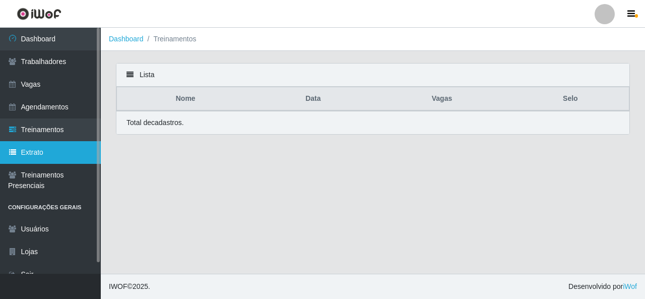  What do you see at coordinates (603, 286) in the screenshot?
I see `span: Desenvolvido por` at bounding box center [603, 286].